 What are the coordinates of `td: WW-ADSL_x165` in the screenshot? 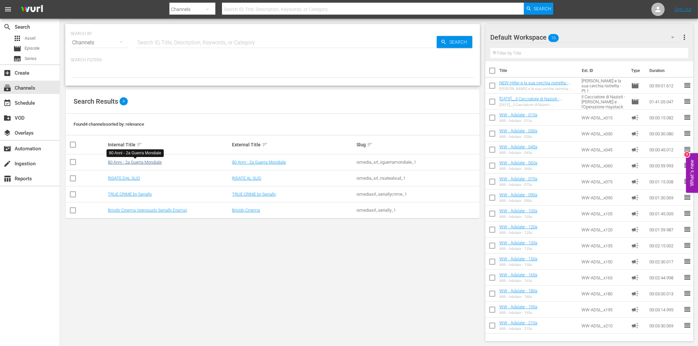 It's located at (604, 277).